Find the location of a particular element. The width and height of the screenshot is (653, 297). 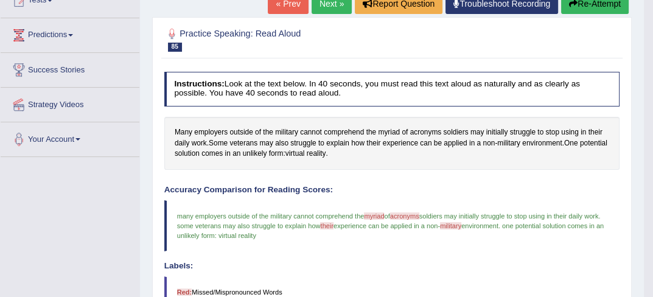

a: Your Account is located at coordinates (70, 138).